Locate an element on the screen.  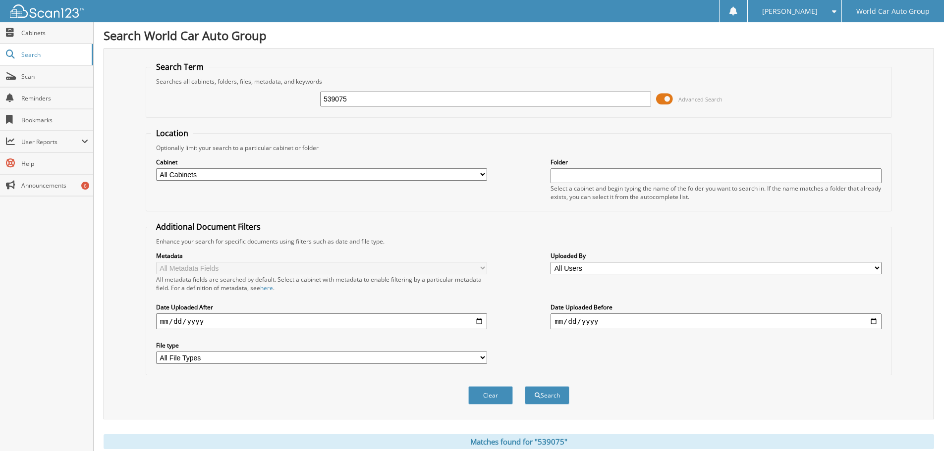
div: 6 is located at coordinates (85, 186).